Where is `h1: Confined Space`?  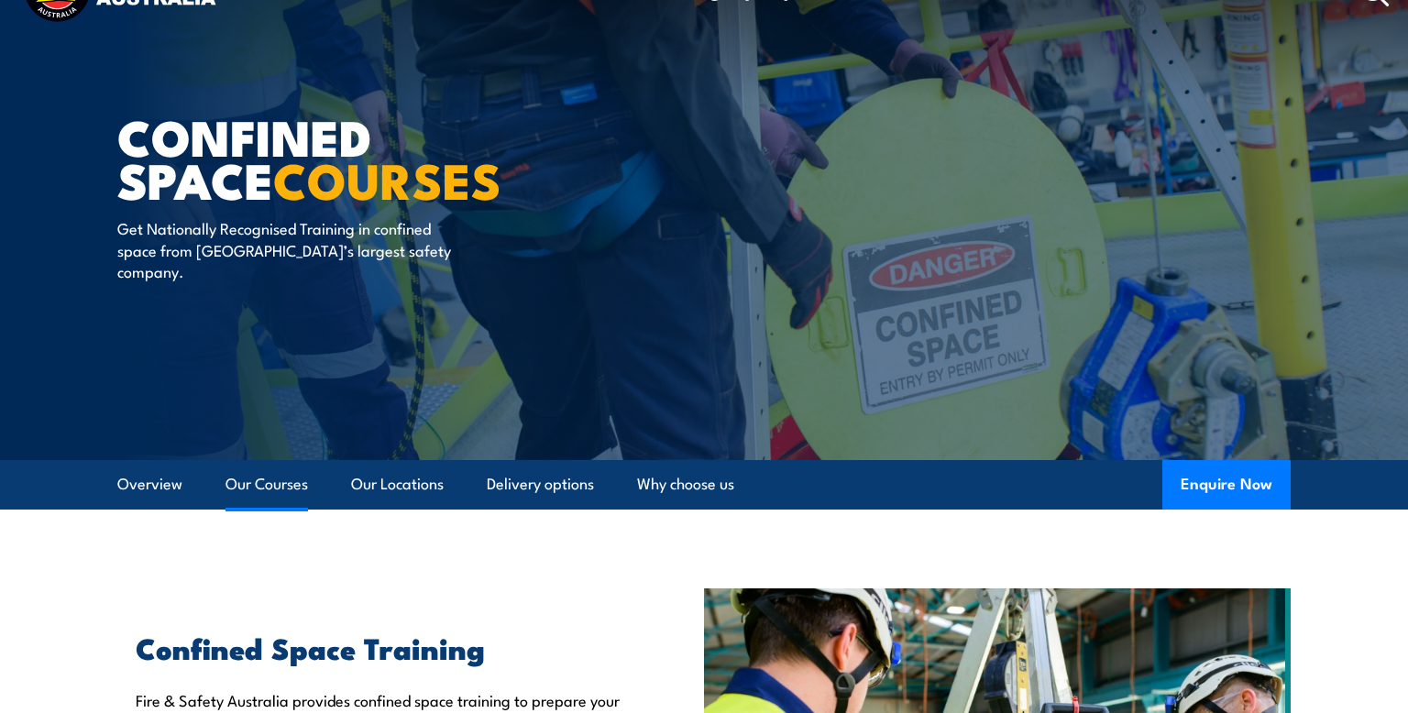
h1: Confined Space is located at coordinates (344, 157).